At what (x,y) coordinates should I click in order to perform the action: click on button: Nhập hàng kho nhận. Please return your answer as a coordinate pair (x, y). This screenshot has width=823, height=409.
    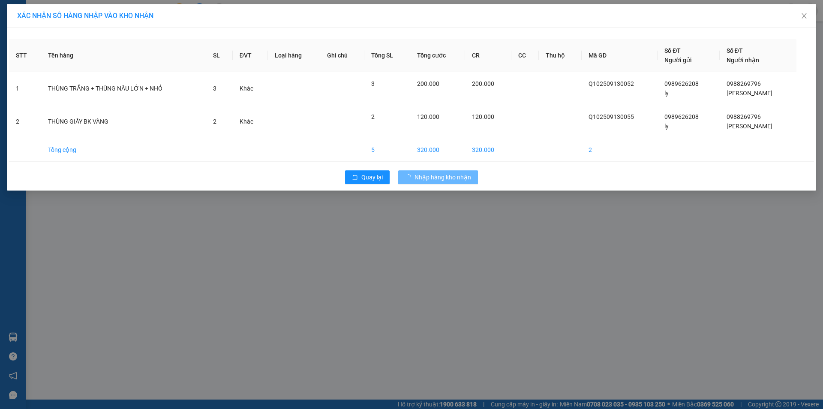
    Looking at the image, I should click on (438, 177).